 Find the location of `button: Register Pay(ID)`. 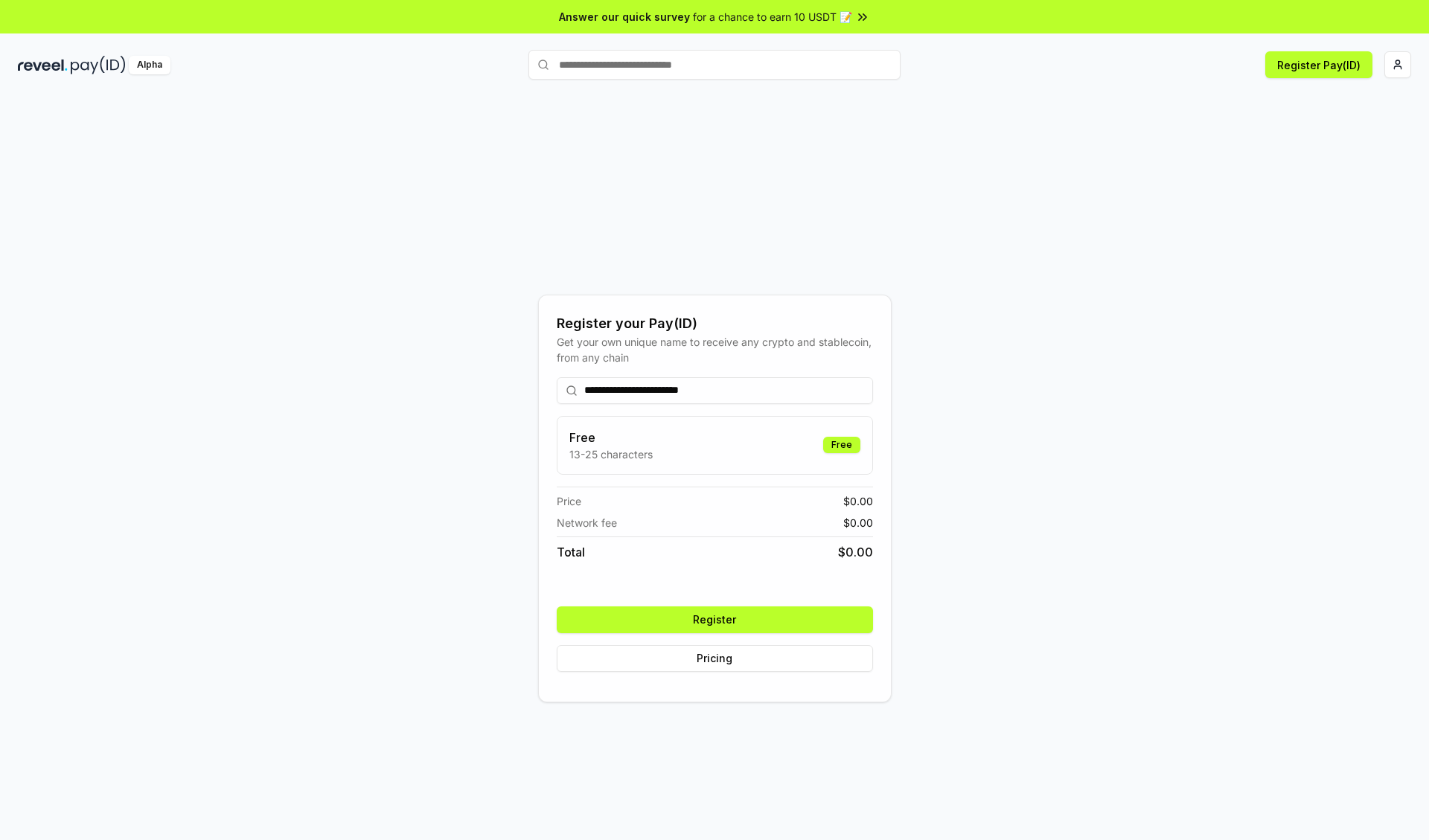

button: Register Pay(ID) is located at coordinates (1319, 65).